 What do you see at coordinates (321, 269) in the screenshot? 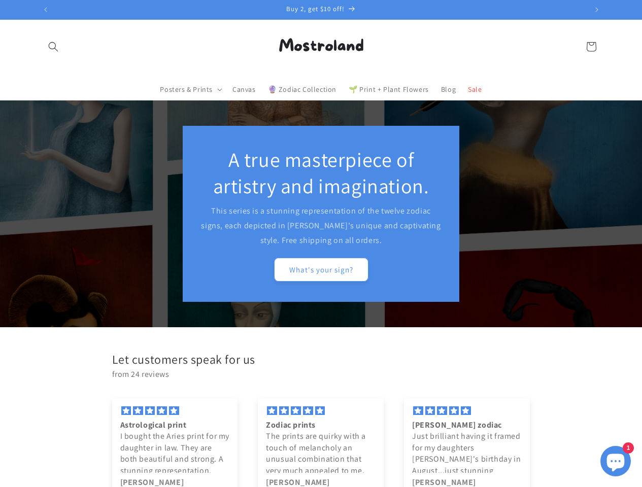
I see `a: What's your sign?` at bounding box center [321, 269].